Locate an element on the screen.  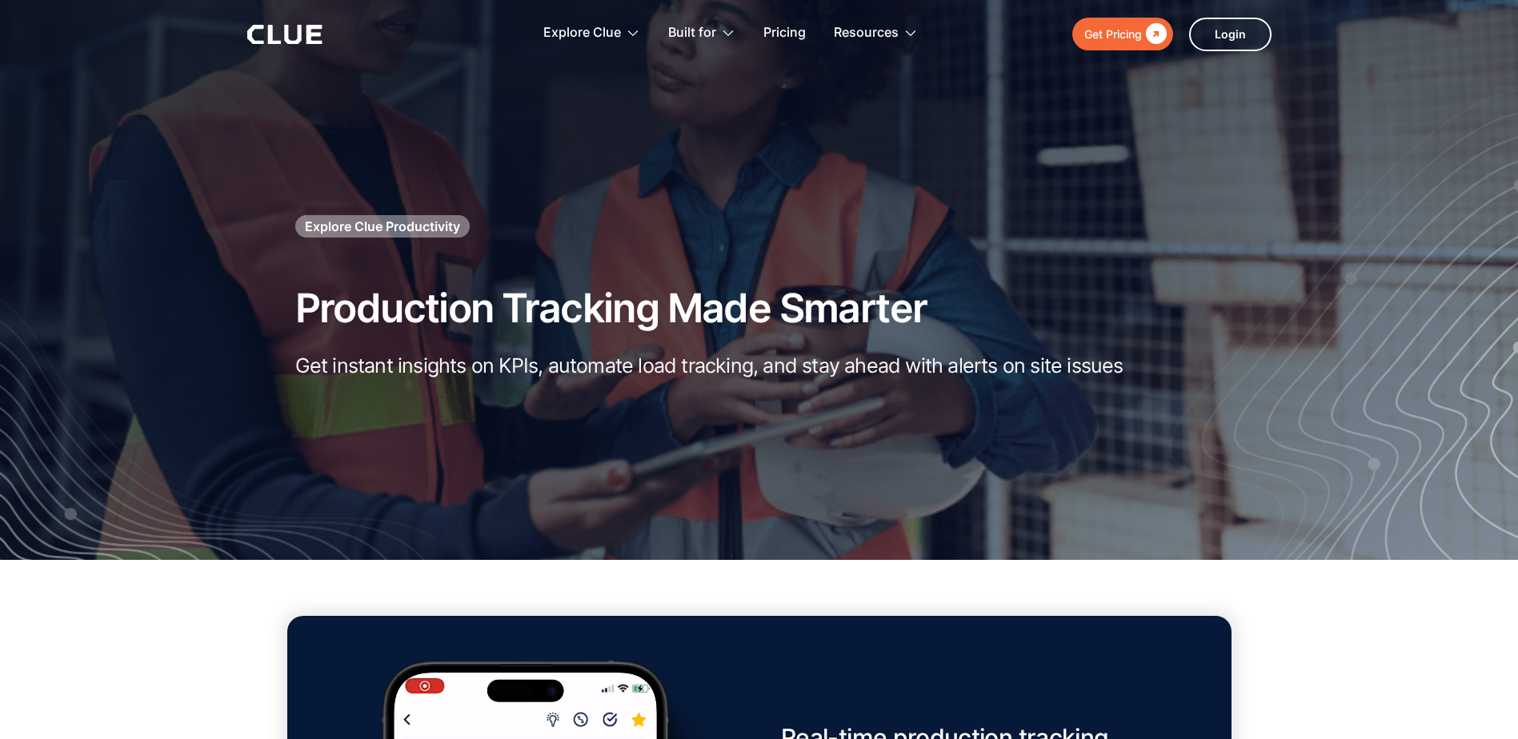
div: Get Pricing is located at coordinates (1113, 34).